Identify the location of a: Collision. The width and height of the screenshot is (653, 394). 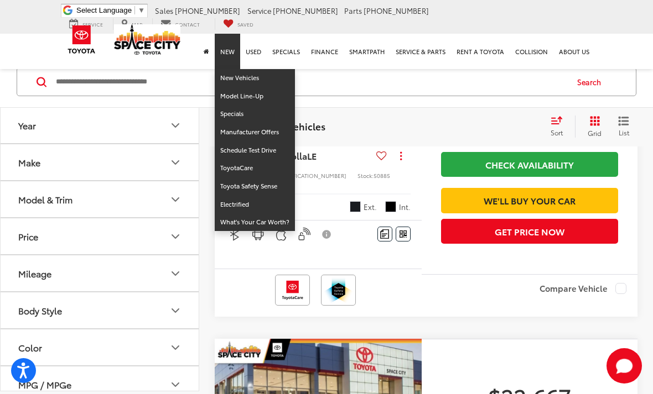
(531, 51).